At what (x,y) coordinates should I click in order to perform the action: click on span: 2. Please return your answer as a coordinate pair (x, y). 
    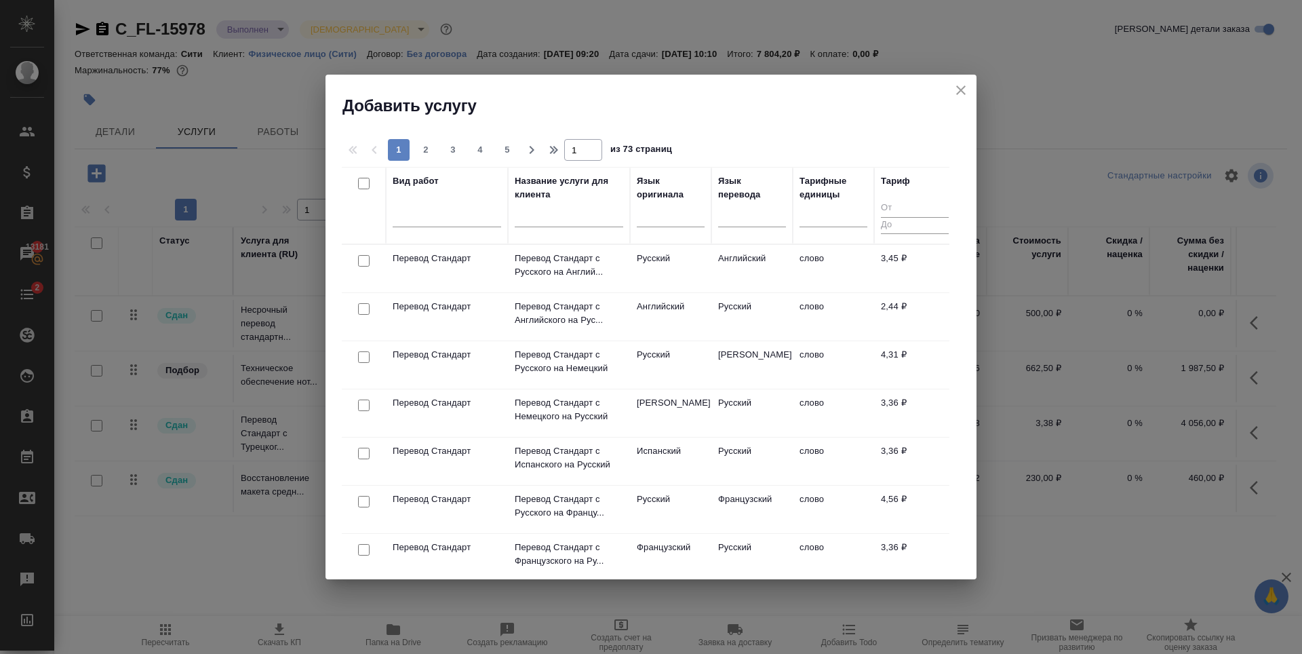
    Looking at the image, I should click on (426, 150).